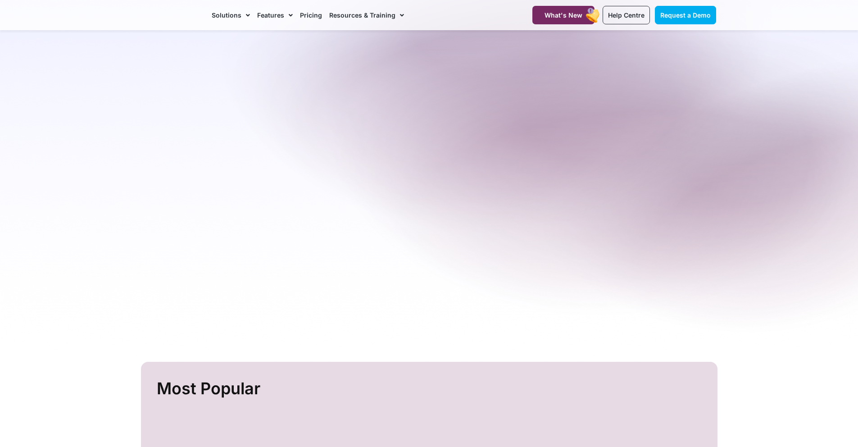  What do you see at coordinates (564, 15) in the screenshot?
I see `span: What's New` at bounding box center [564, 15].